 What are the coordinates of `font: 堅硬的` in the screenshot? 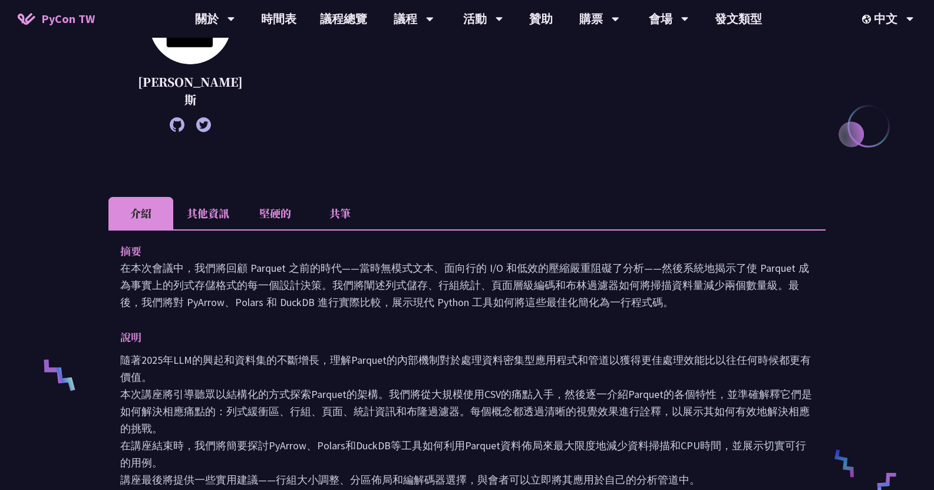 It's located at (275, 213).